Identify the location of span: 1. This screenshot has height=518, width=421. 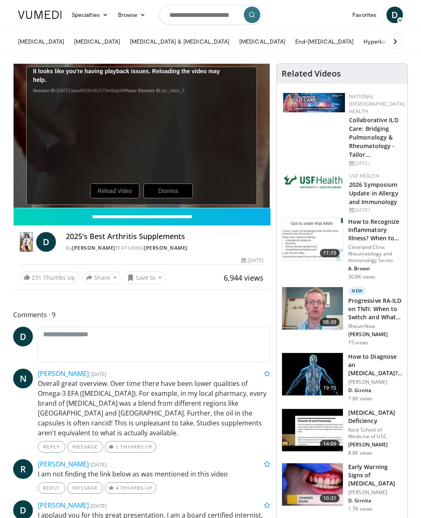
(117, 446).